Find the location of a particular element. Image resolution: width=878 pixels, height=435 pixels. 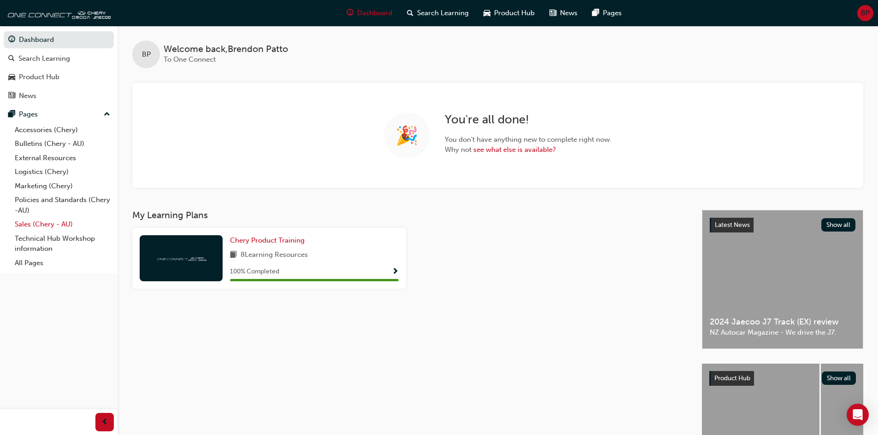

a: Technical Hub Workshop information is located at coordinates (62, 244).